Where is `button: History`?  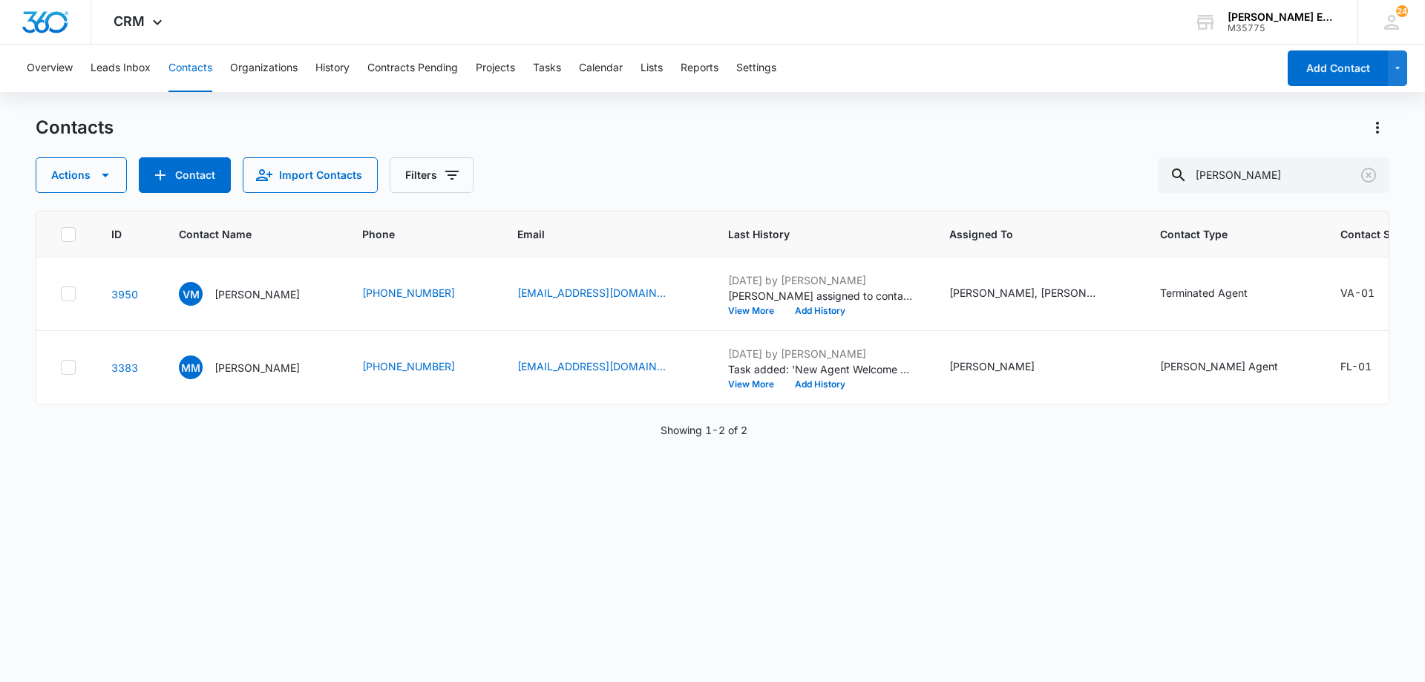 button: History is located at coordinates (332, 68).